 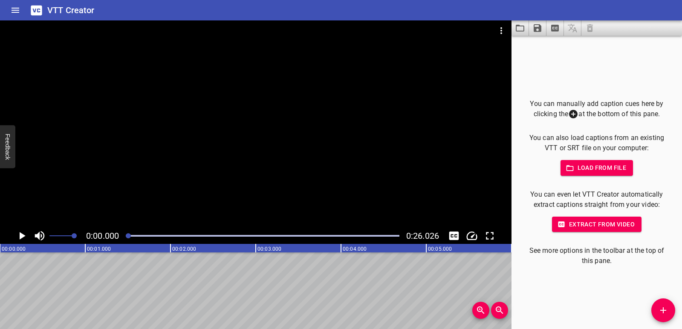 What do you see at coordinates (572, 28) in the screenshot?
I see `span: Add some captions below, then you can translate them.` at bounding box center [572, 28].